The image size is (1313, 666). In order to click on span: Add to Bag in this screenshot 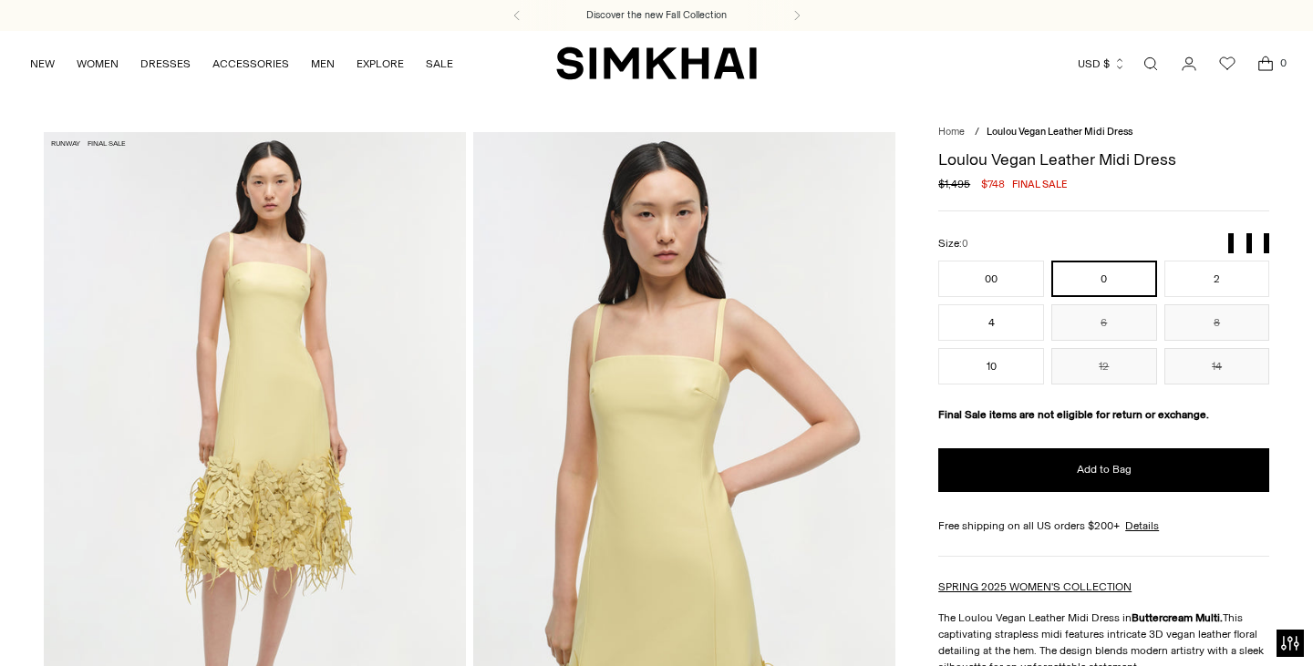, I will do `click(1104, 469)`.